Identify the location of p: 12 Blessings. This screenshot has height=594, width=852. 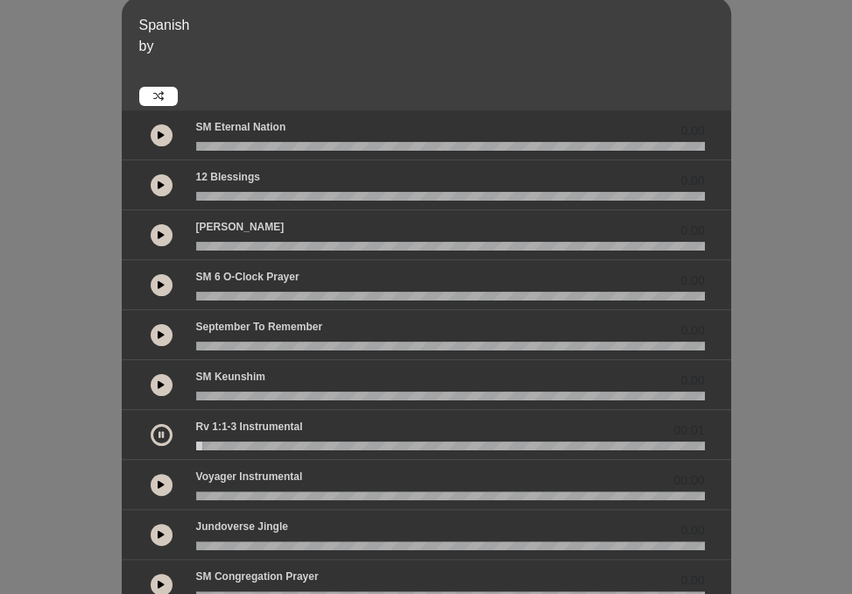
(228, 177).